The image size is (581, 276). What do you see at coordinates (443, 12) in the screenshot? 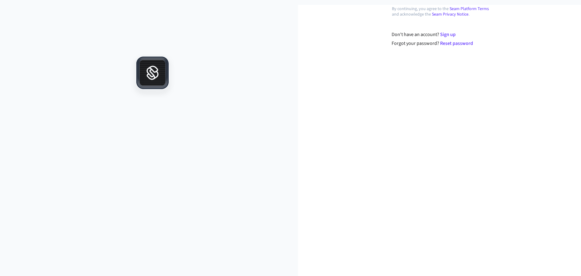
I see `p: By continuing, you agree to the and acknowledge the .` at bounding box center [443, 12].